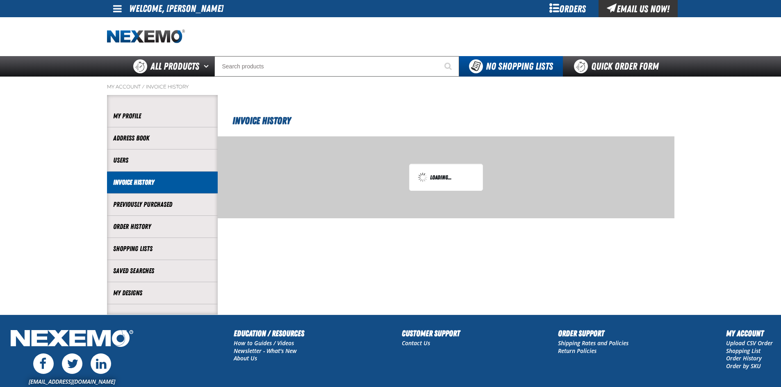 This screenshot has width=781, height=387. What do you see at coordinates (446, 178) in the screenshot?
I see `div: Loading...` at bounding box center [446, 178].